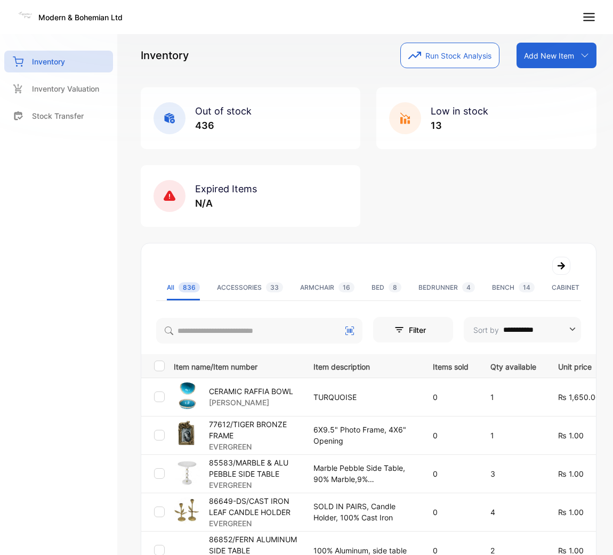 This screenshot has height=555, width=613. What do you see at coordinates (362, 474) in the screenshot?
I see `p: Marble Pebble Side Table, 90% Marble,9% Aluminum,1% Iron` at bounding box center [362, 474].